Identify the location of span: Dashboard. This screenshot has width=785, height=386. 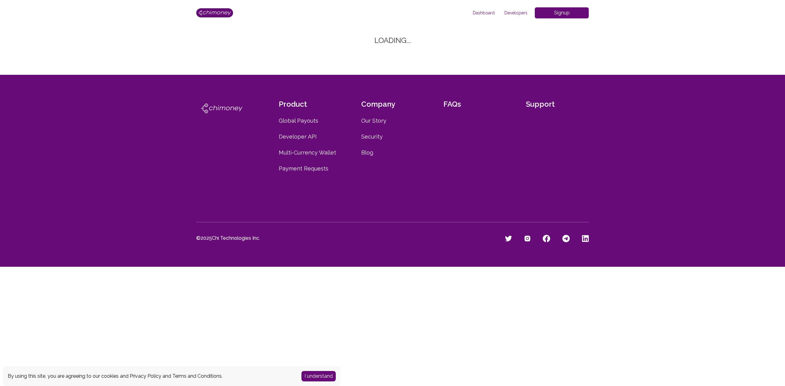
(484, 13).